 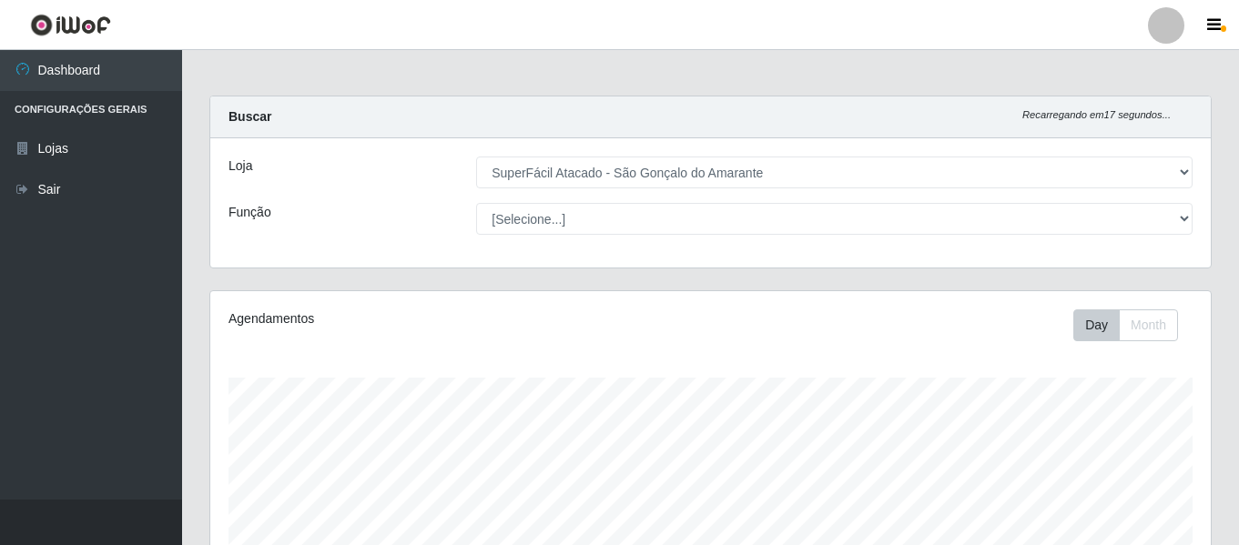 What do you see at coordinates (249, 116) in the screenshot?
I see `strong: Buscar` at bounding box center [249, 116].